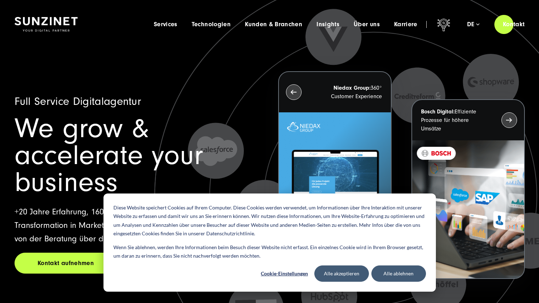  Describe the element at coordinates (366, 24) in the screenshot. I see `a: Über uns` at that location.